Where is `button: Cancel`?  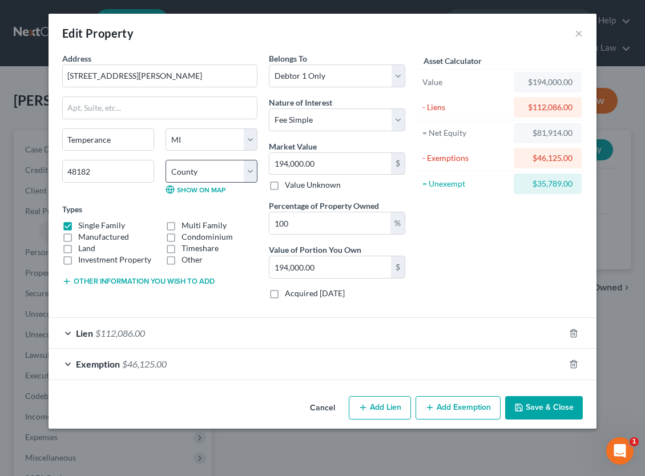
button: Cancel is located at coordinates (323, 409).